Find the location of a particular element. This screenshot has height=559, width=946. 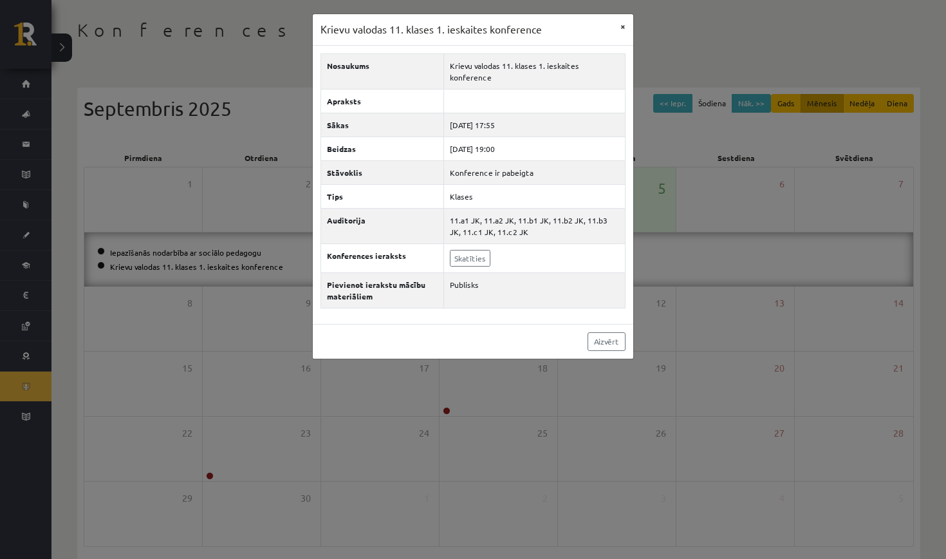

th: Pievienot ierakstu mācību materiāliem is located at coordinates (382, 290).